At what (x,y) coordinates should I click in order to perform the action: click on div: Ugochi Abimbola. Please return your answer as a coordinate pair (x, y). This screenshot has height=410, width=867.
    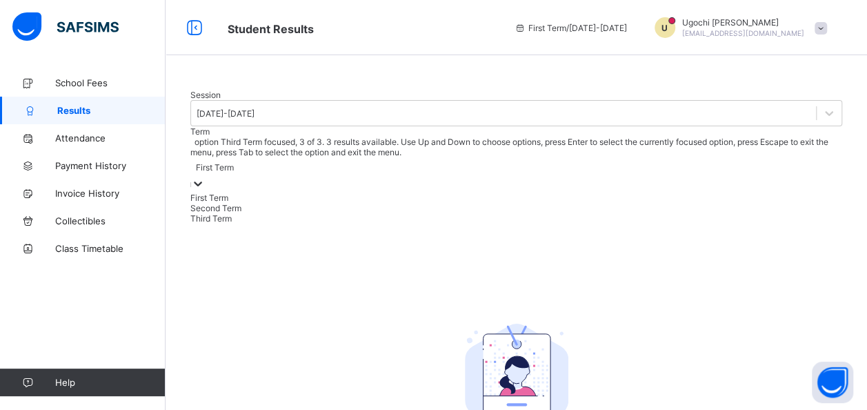
    Looking at the image, I should click on (737, 28).